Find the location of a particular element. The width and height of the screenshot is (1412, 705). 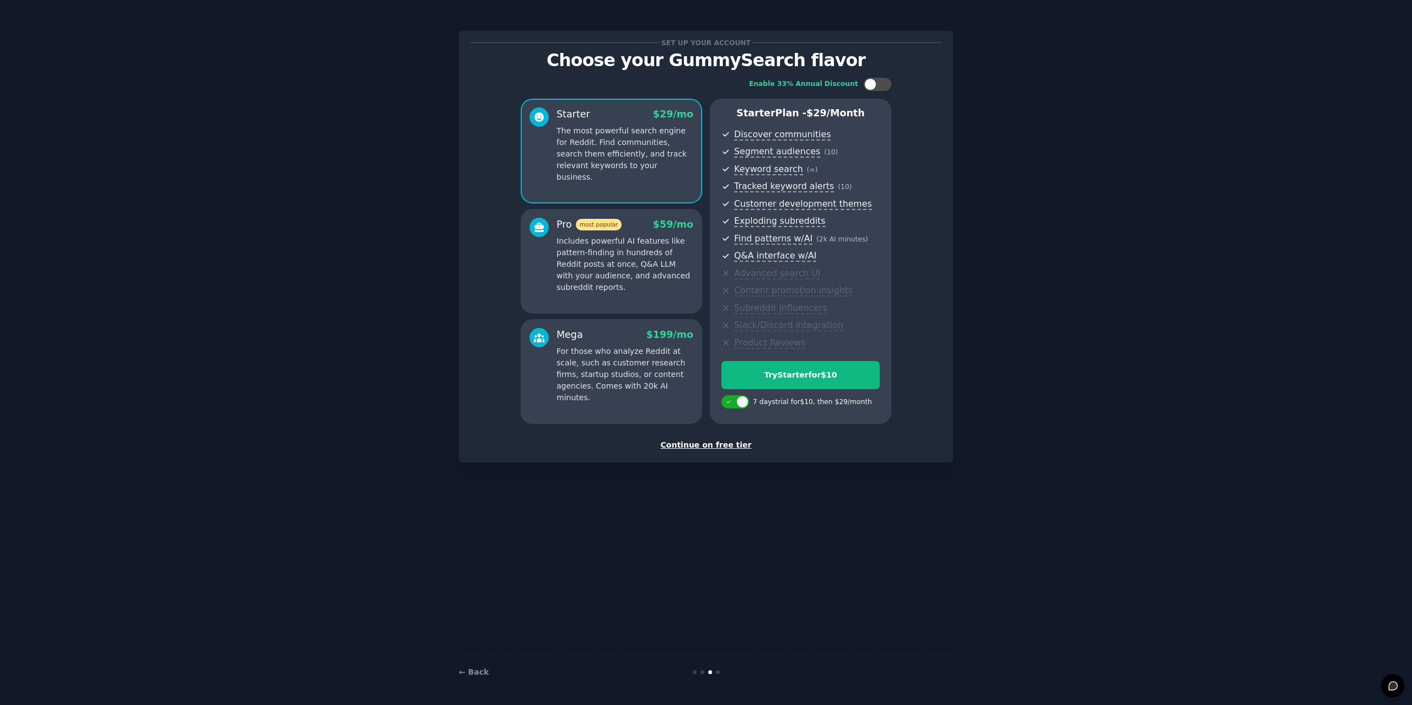

p: Starter Plan - is located at coordinates (800, 113).